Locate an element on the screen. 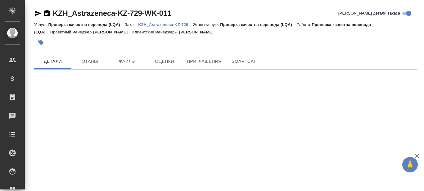 The image size is (424, 191). button: Скопировать ссылку для ЯМессенджера is located at coordinates (38, 13).